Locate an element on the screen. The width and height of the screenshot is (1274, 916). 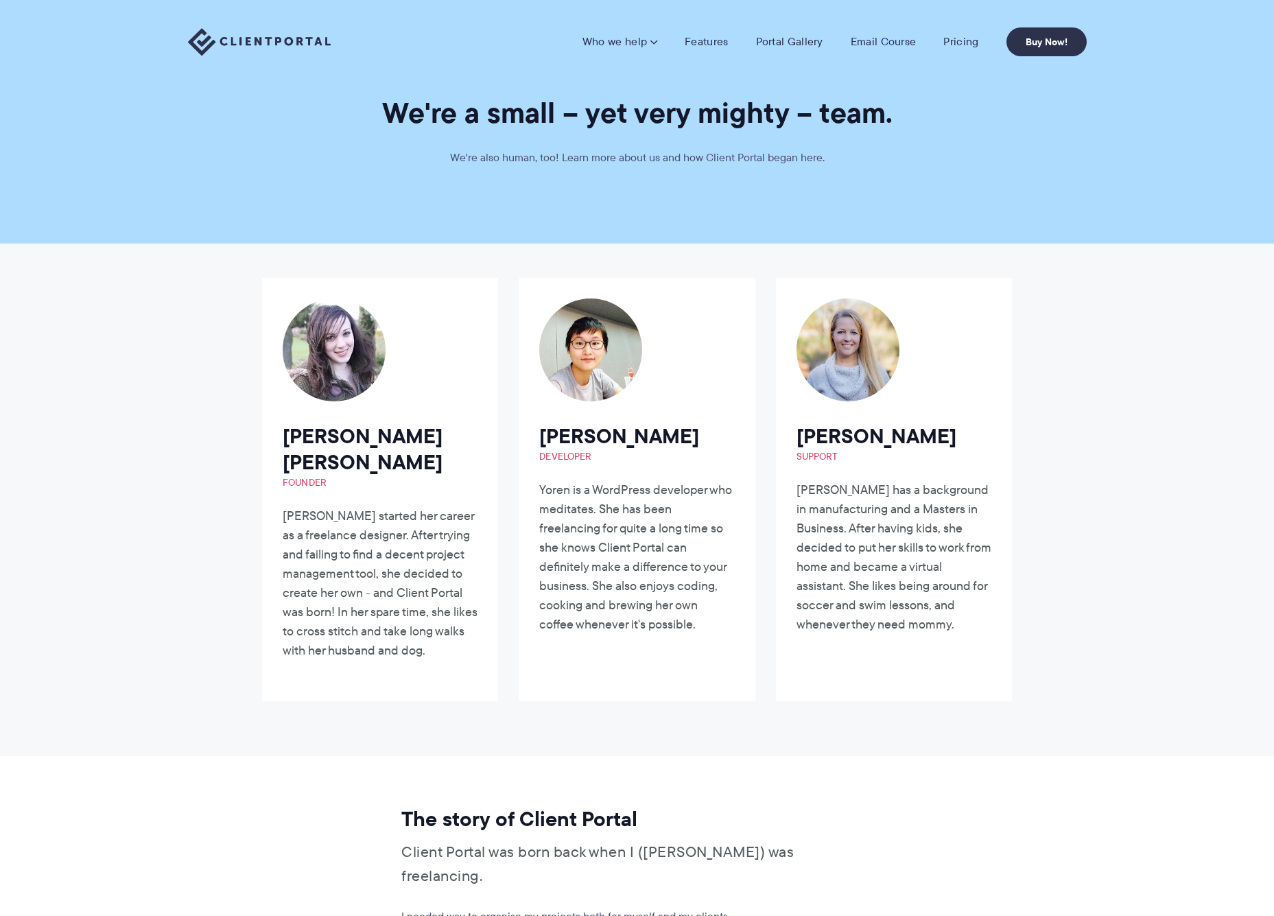
span: Founder is located at coordinates (380, 482).